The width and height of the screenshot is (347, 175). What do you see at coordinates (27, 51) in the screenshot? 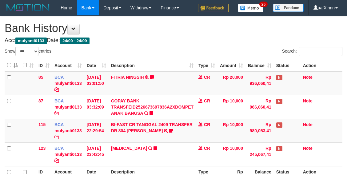
I see `select: Showentries` at bounding box center [27, 51].